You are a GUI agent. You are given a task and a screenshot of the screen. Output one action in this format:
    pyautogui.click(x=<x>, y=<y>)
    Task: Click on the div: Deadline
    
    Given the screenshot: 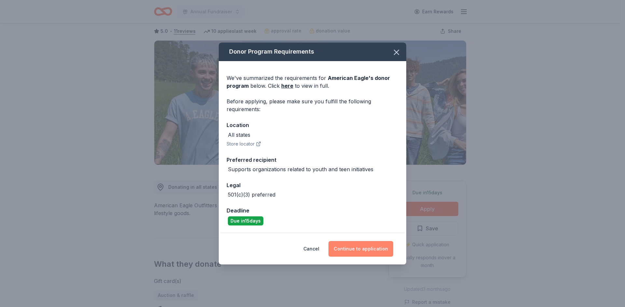 What is the action you would take?
    pyautogui.click(x=312, y=211)
    